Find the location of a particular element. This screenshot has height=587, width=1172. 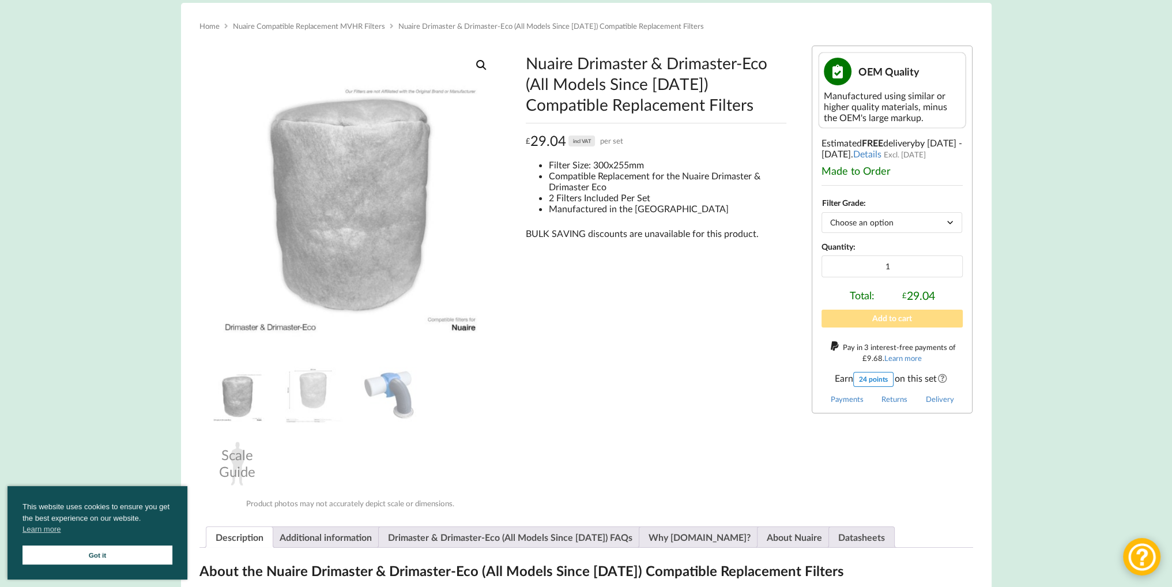

img: Nuaire Drimaster Replacement Filters Dimensions is located at coordinates (314, 395).